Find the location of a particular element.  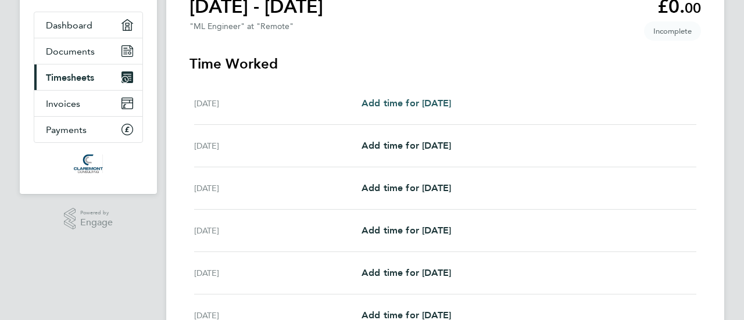

a: Go to home page is located at coordinates (88, 164).